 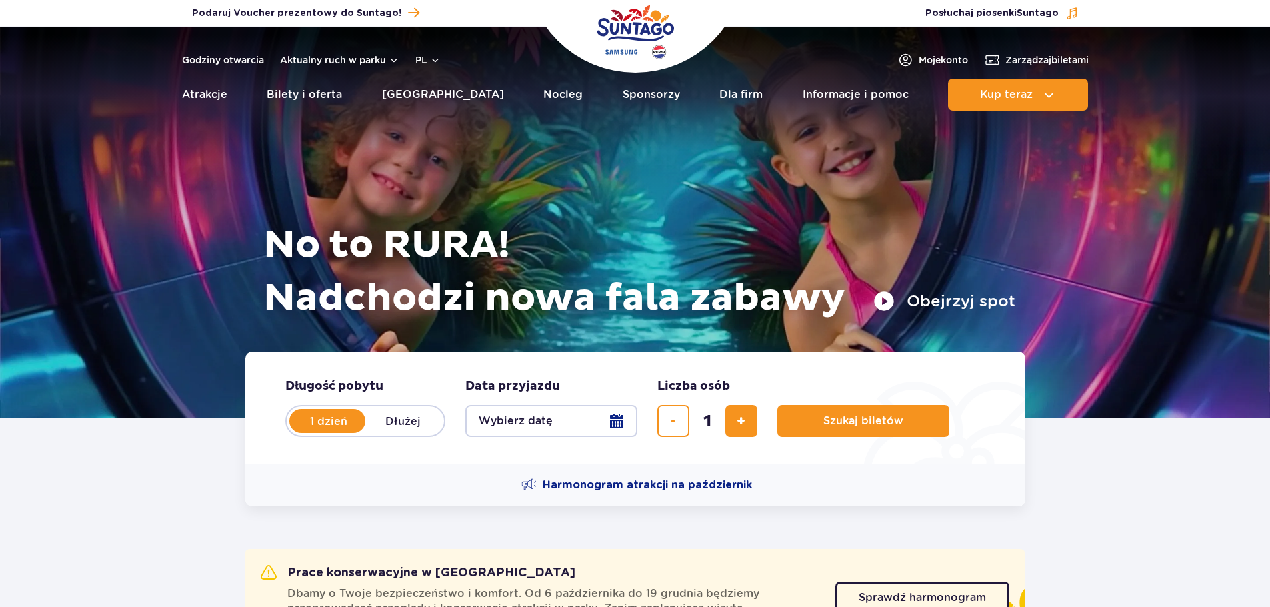 What do you see at coordinates (636, 485) in the screenshot?
I see `a: Harmonogram atrakcji na październik` at bounding box center [636, 485].